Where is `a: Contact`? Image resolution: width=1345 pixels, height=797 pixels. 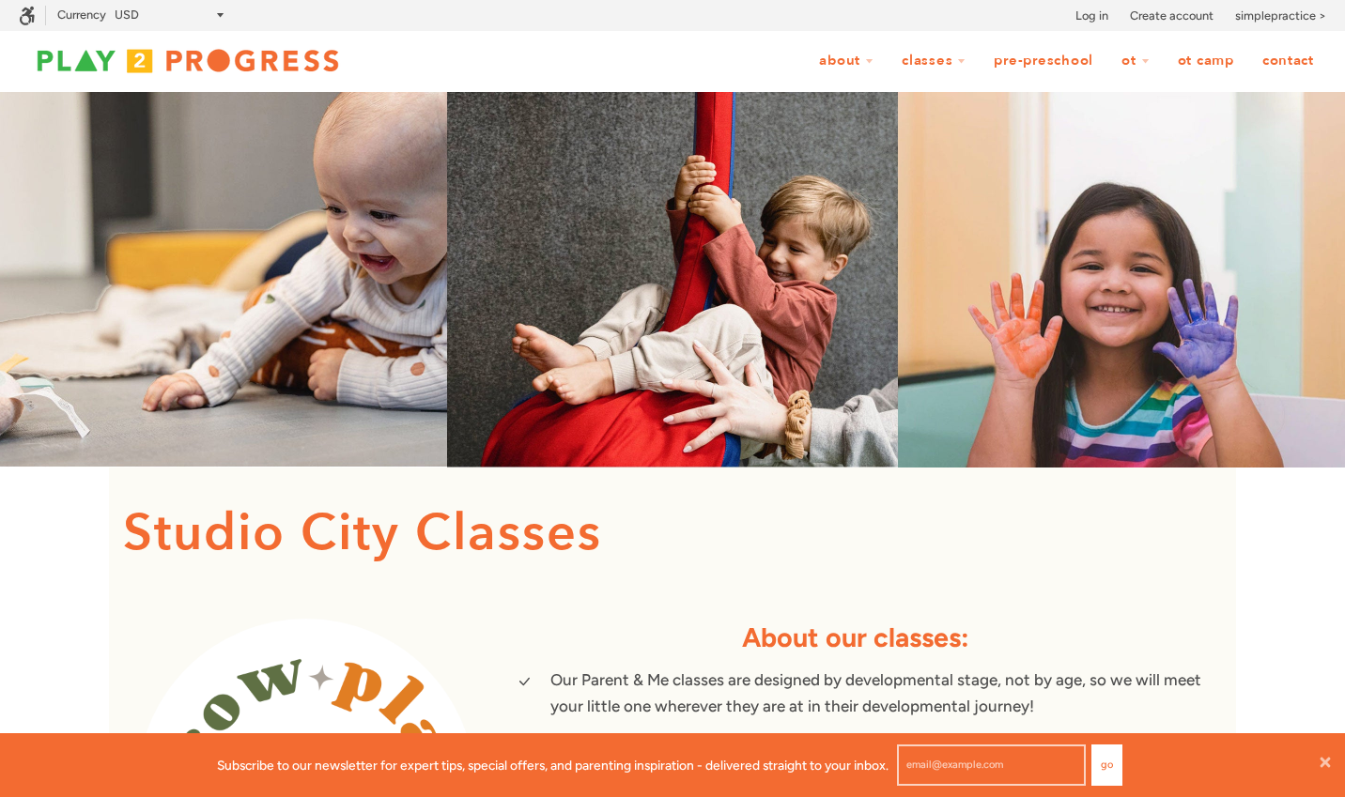
a: Contact is located at coordinates (1288, 61).